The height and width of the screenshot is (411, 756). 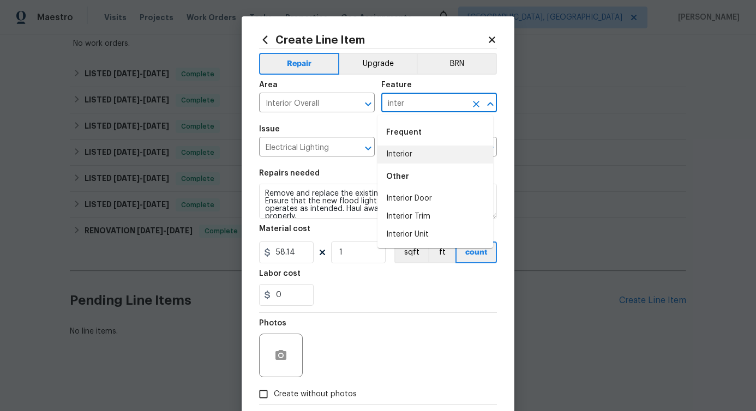 What do you see at coordinates (435, 133) in the screenshot?
I see `div: Frequent` at bounding box center [435, 133].